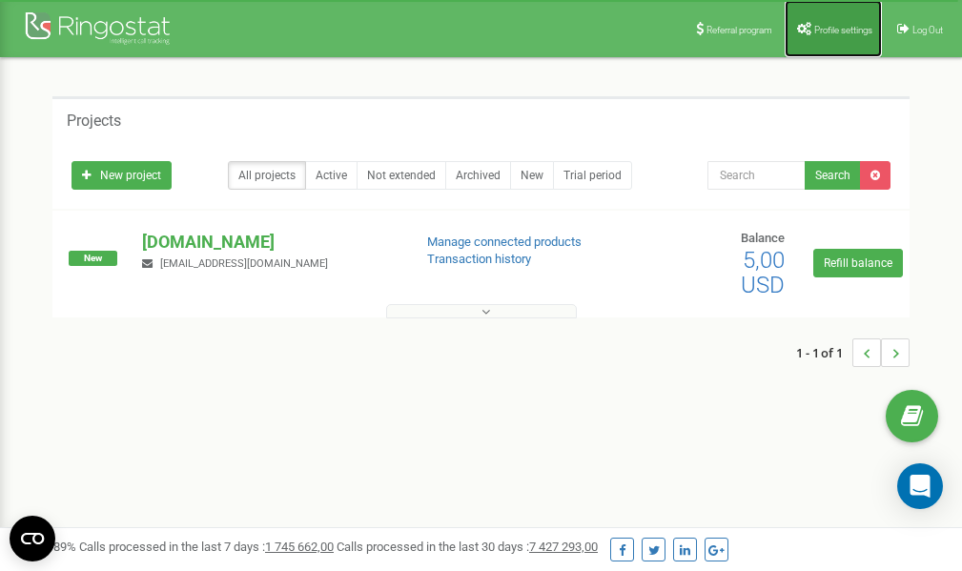 This screenshot has height=571, width=962. I want to click on a: Trial period, so click(592, 175).